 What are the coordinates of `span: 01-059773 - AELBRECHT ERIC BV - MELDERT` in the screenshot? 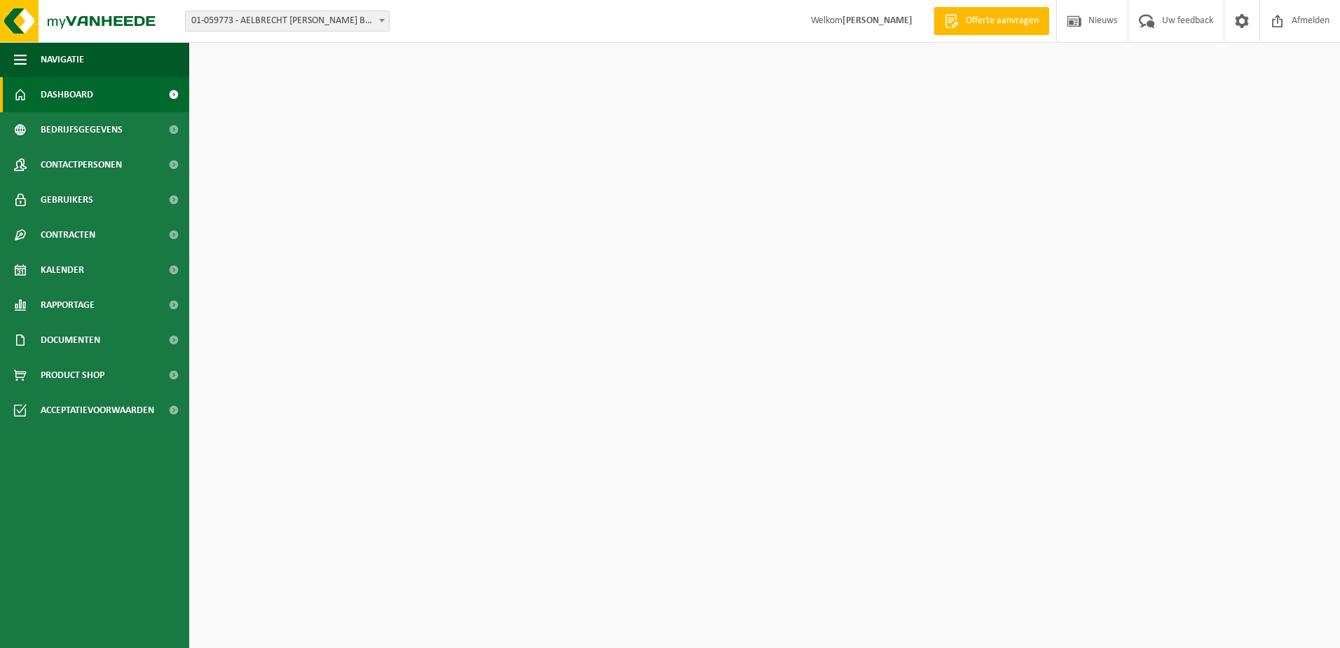 It's located at (287, 21).